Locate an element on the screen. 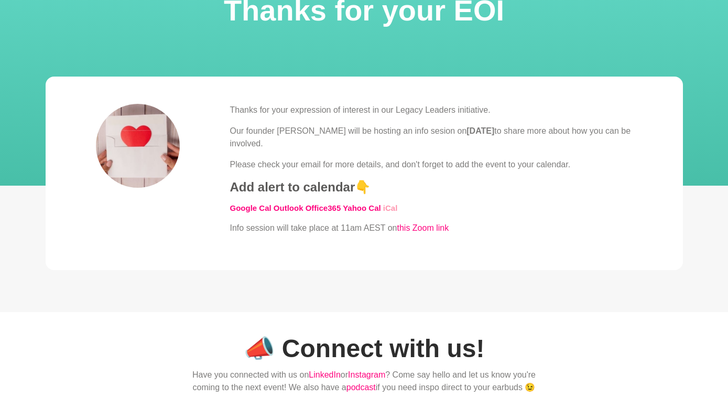  a: Google Cal is located at coordinates (251, 208).